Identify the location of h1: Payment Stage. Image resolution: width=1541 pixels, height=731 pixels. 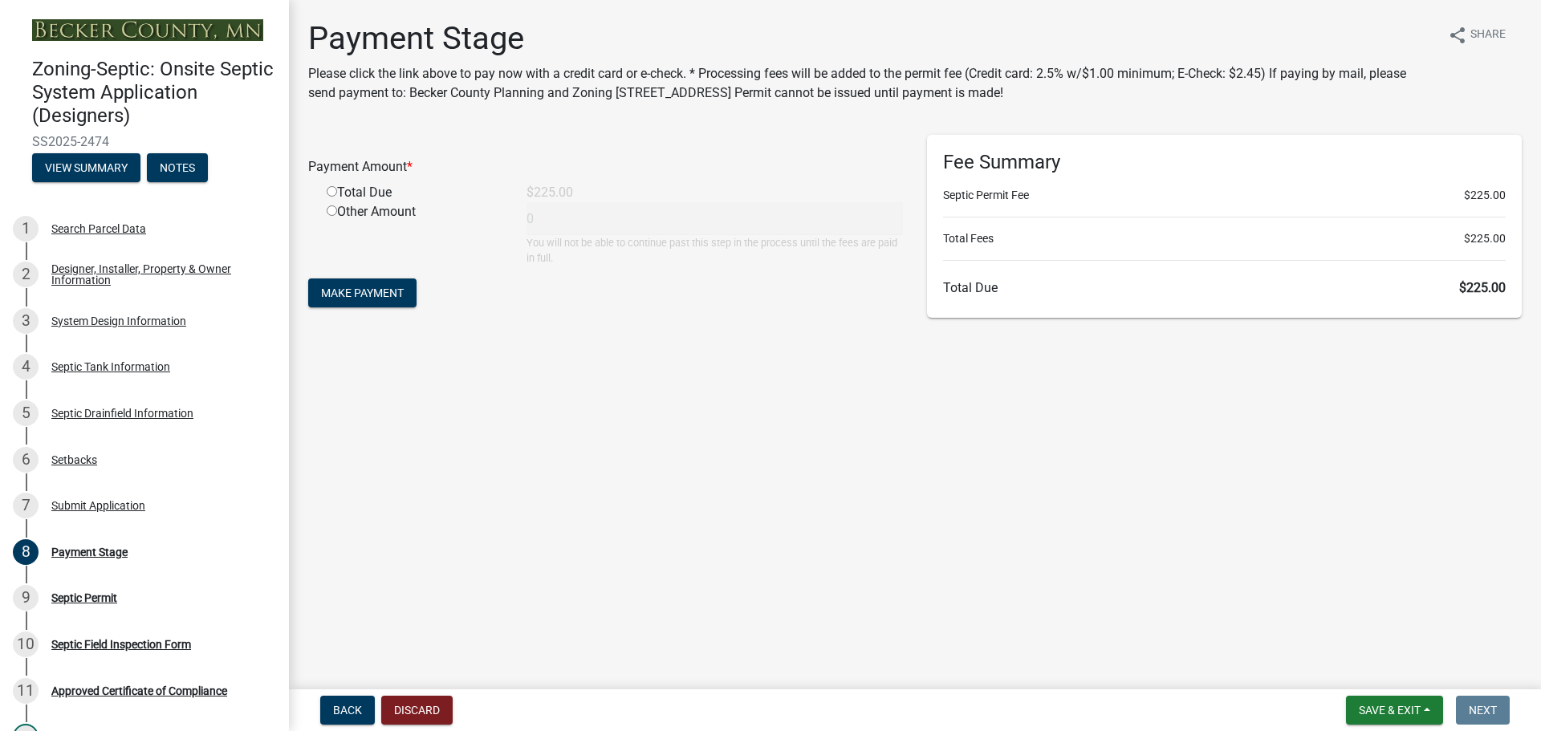
(872, 39).